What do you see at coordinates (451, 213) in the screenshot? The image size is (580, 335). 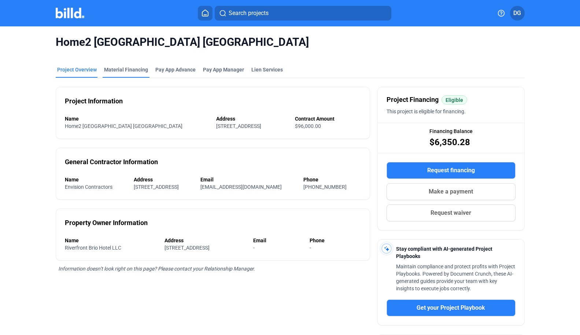 I see `span: Request waiver` at bounding box center [451, 213].